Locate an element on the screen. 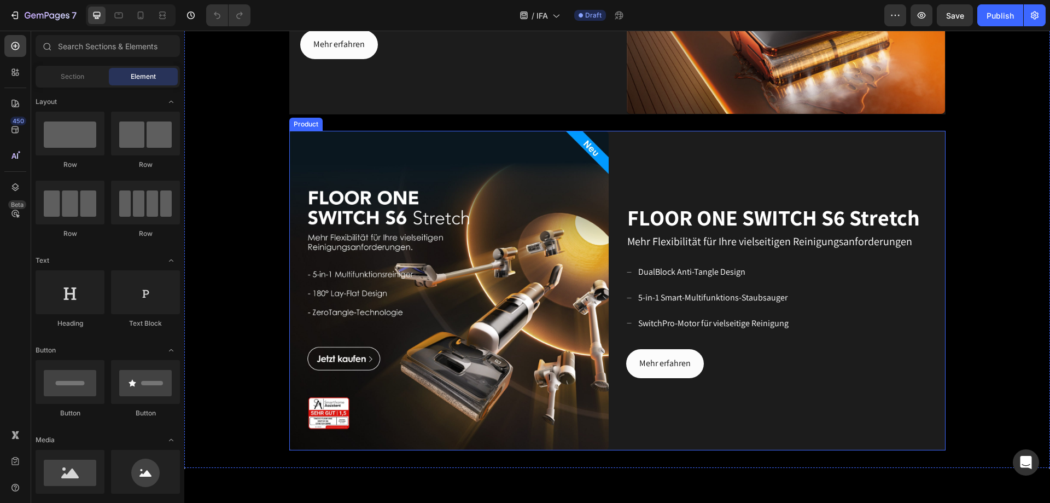  div: Publish is located at coordinates (1000, 15).